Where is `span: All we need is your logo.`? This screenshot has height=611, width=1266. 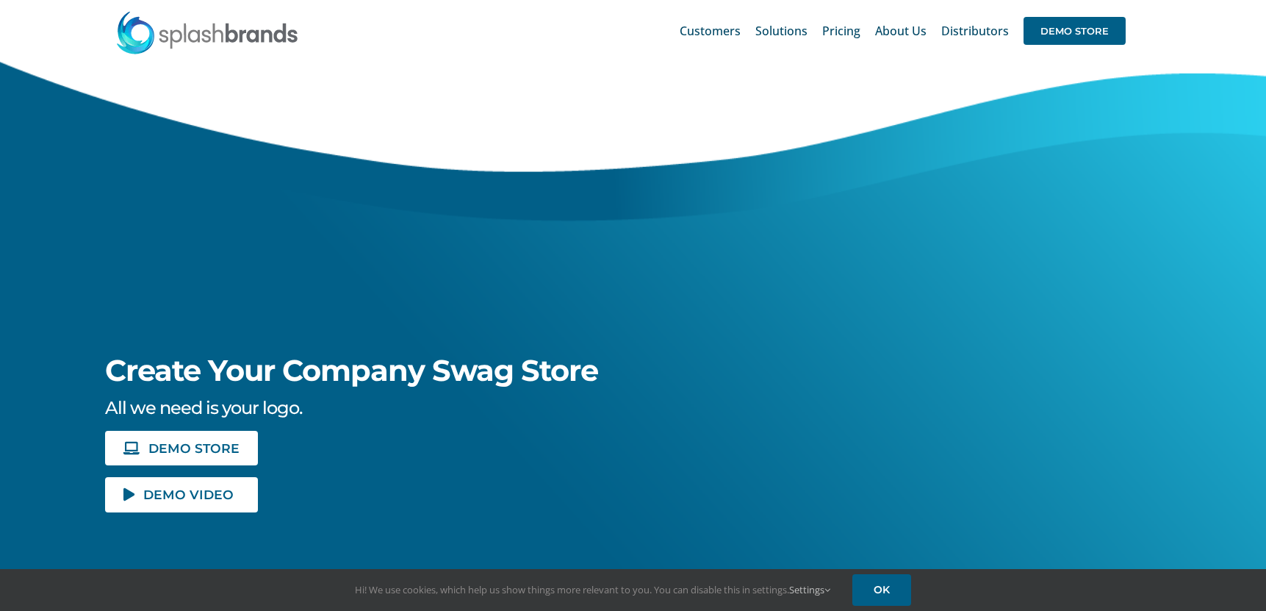 span: All we need is your logo. is located at coordinates (204, 407).